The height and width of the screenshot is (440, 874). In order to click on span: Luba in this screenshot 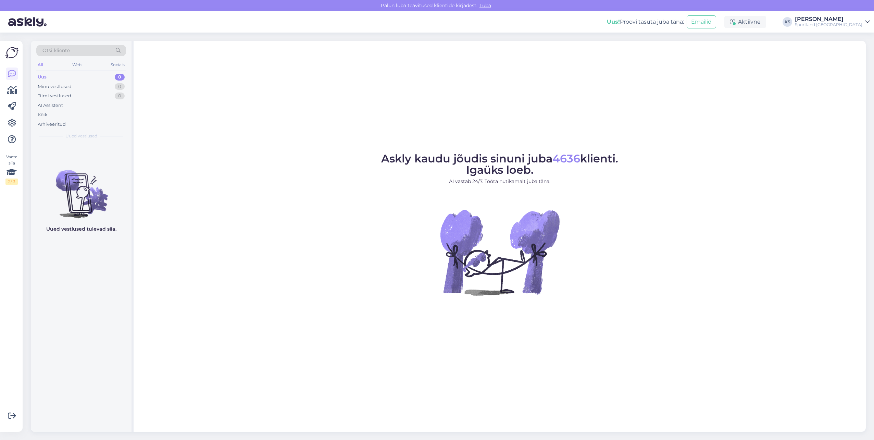, I will do `click(485, 5)`.